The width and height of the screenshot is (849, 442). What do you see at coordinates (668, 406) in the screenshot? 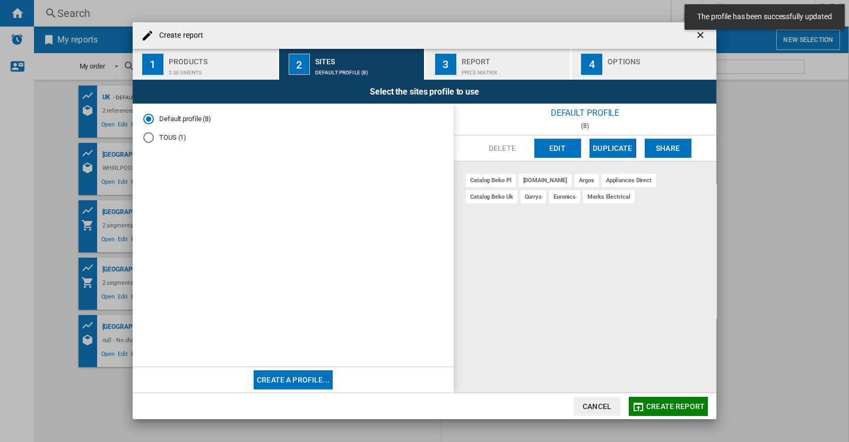
I see `button: Create report` at bounding box center [668, 406].